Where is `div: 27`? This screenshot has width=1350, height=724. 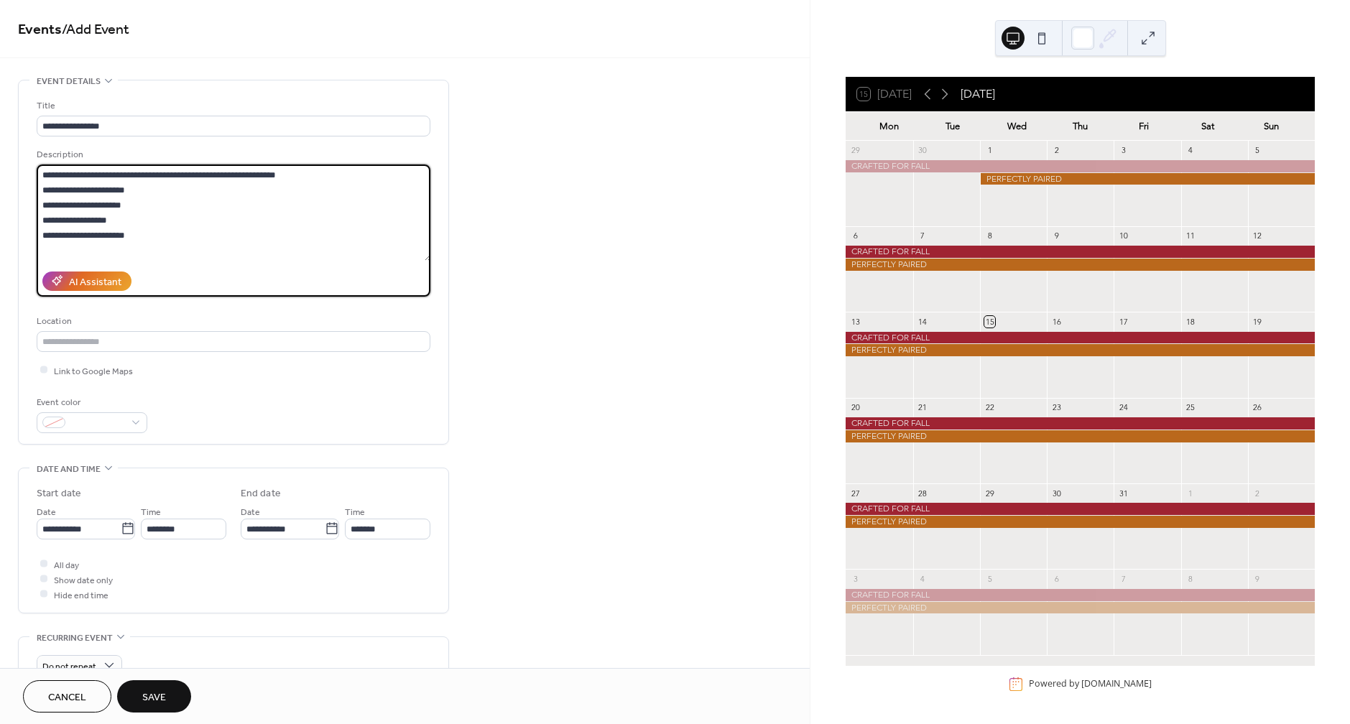 div: 27 is located at coordinates (855, 493).